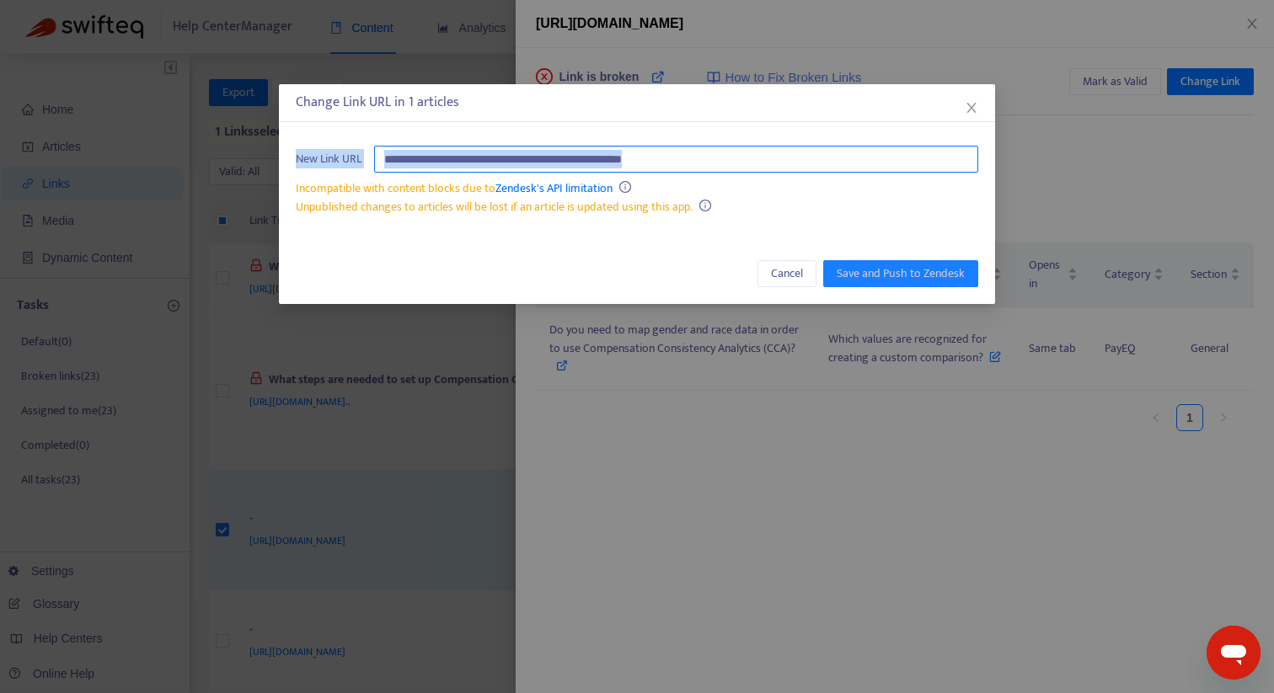 The image size is (1274, 693). What do you see at coordinates (494, 206) in the screenshot?
I see `span: Unpublished changes to articles will be lost if an article is updated using this app.` at bounding box center [494, 206].